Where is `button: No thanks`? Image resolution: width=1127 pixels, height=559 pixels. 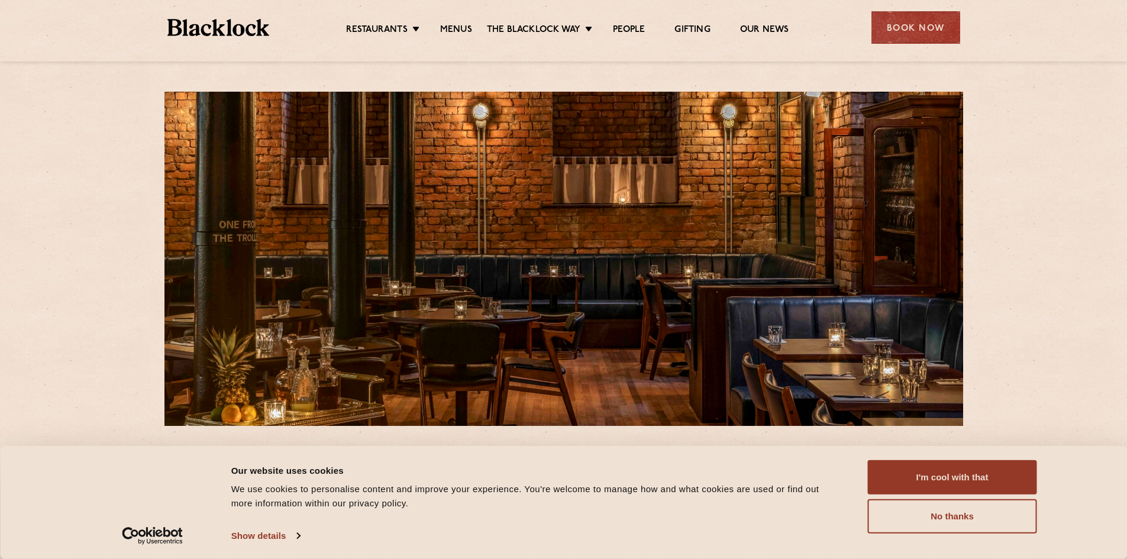
button: No thanks is located at coordinates (952, 516).